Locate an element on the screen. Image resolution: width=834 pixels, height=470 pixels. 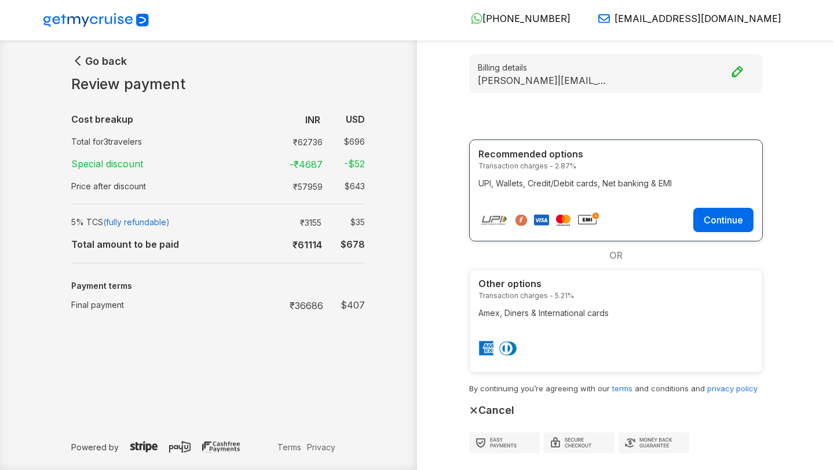
td: Total for 3 travelers is located at coordinates (167, 141).